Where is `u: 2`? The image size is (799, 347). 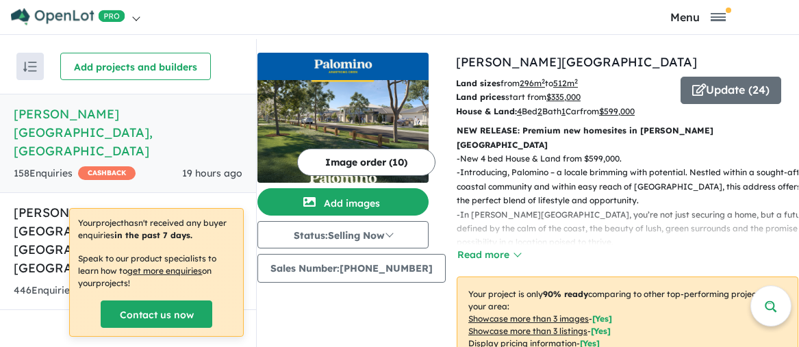
u: 2 is located at coordinates (539, 111).